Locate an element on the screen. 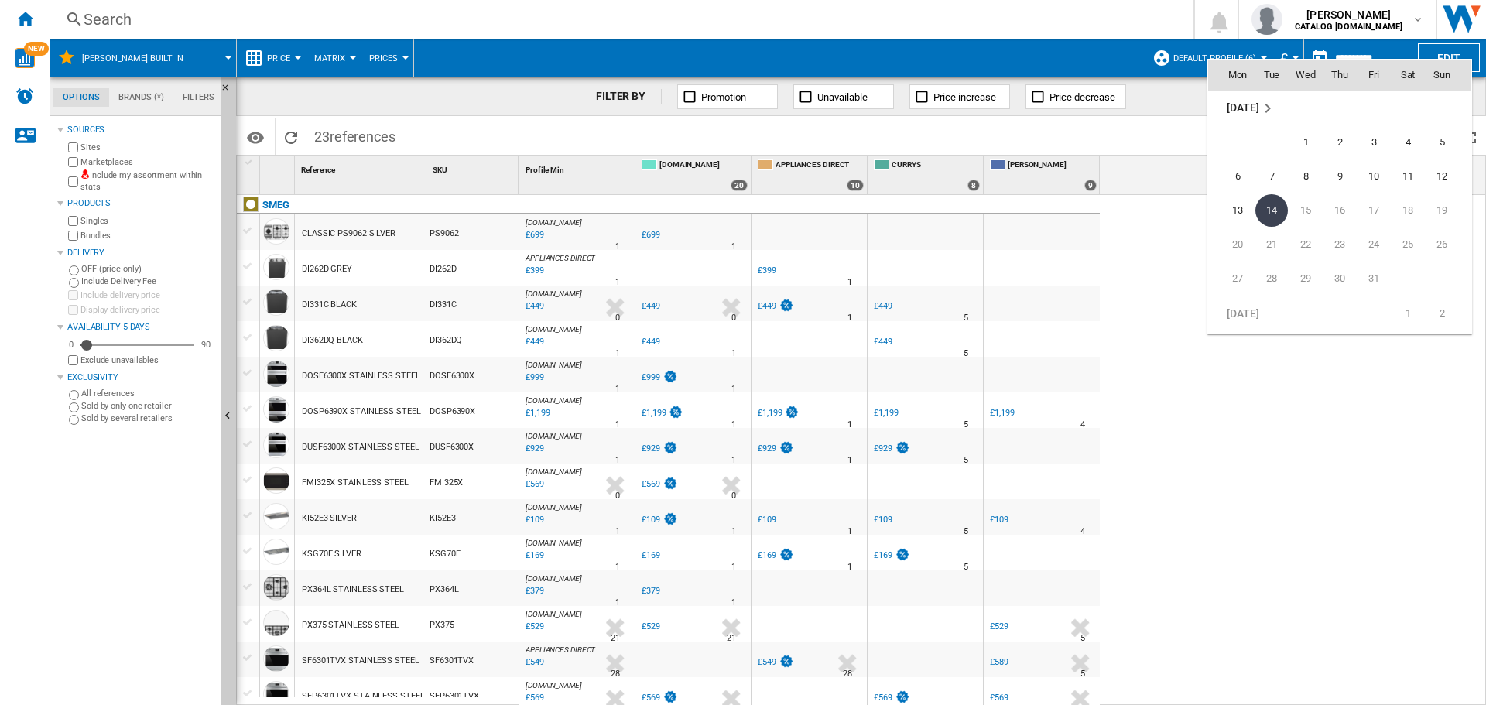 This screenshot has width=1486, height=705. td: Sunday October 5 2025 is located at coordinates (1448, 142).